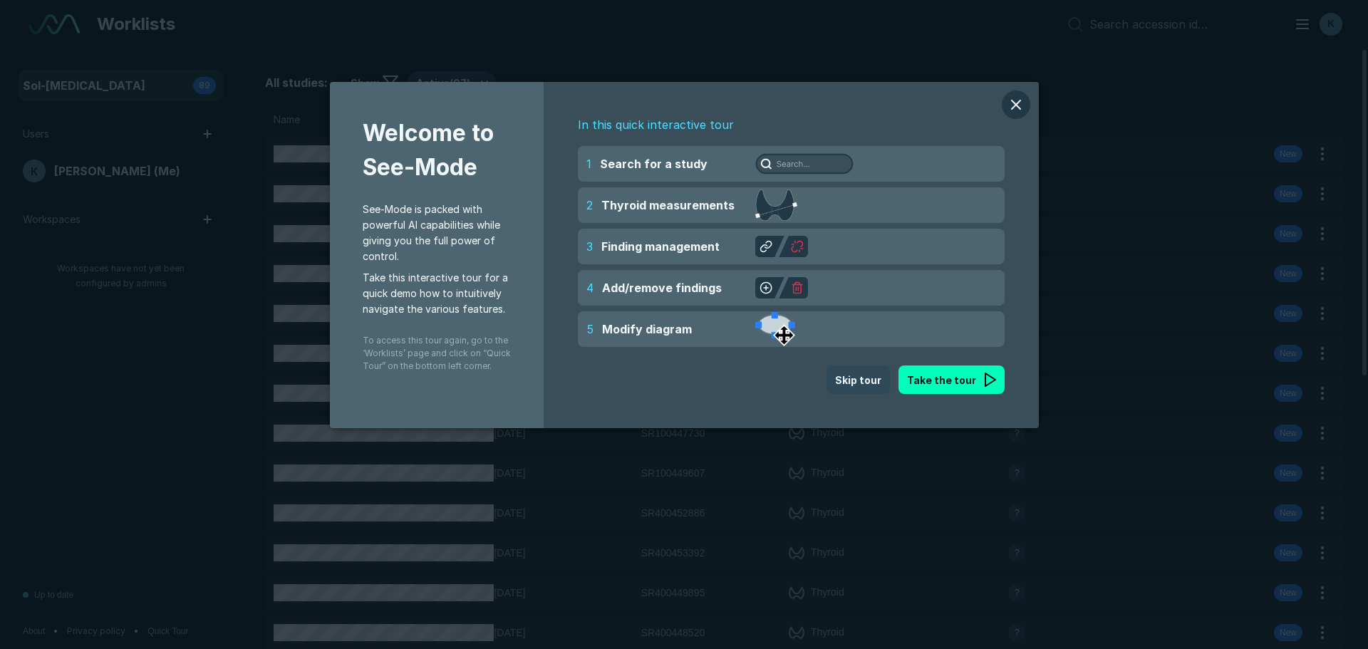 The image size is (1368, 649). I want to click on span: Add/remove findings, so click(662, 288).